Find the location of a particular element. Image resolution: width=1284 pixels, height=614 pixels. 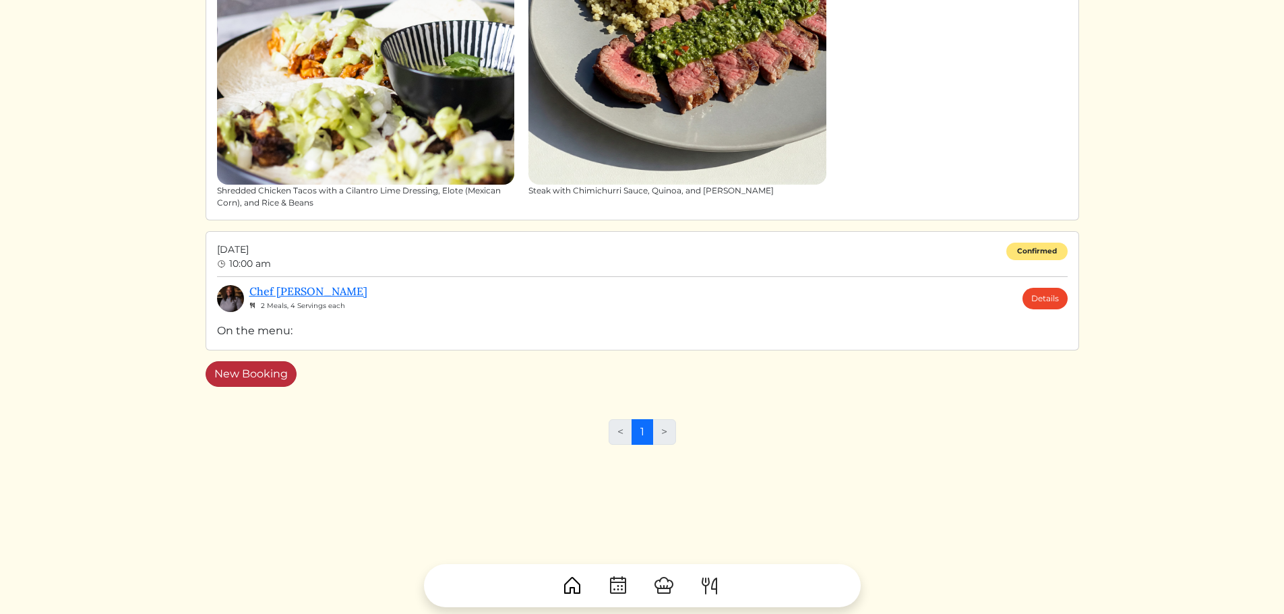

div: Confirmed is located at coordinates (1037, 251).